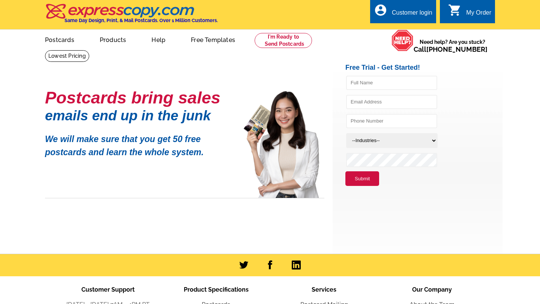  Describe the element at coordinates (402, 40) in the screenshot. I see `img: help` at that location.